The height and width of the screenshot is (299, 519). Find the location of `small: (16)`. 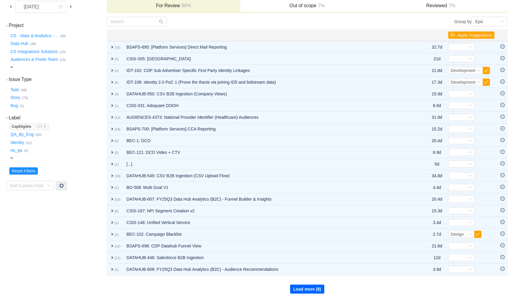

small: (16) is located at coordinates (118, 47).